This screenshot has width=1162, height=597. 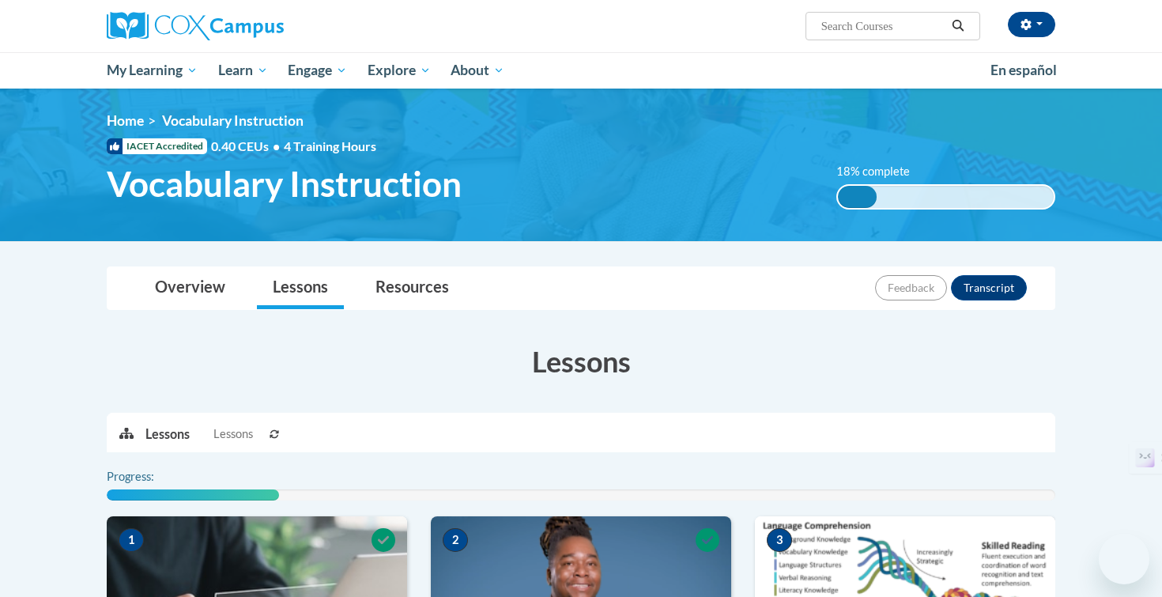 What do you see at coordinates (581, 70) in the screenshot?
I see `div: Main menu` at bounding box center [581, 70].